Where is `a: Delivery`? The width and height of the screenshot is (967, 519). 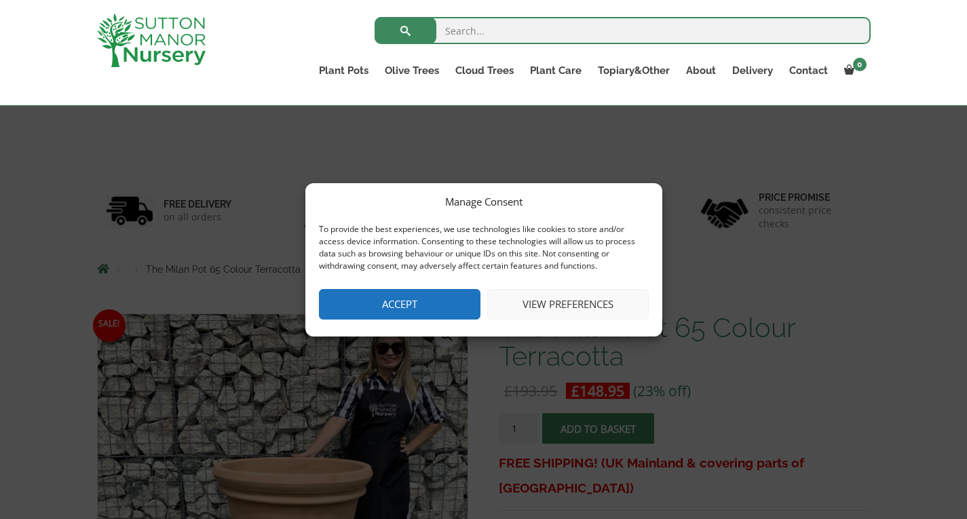 a: Delivery is located at coordinates (752, 71).